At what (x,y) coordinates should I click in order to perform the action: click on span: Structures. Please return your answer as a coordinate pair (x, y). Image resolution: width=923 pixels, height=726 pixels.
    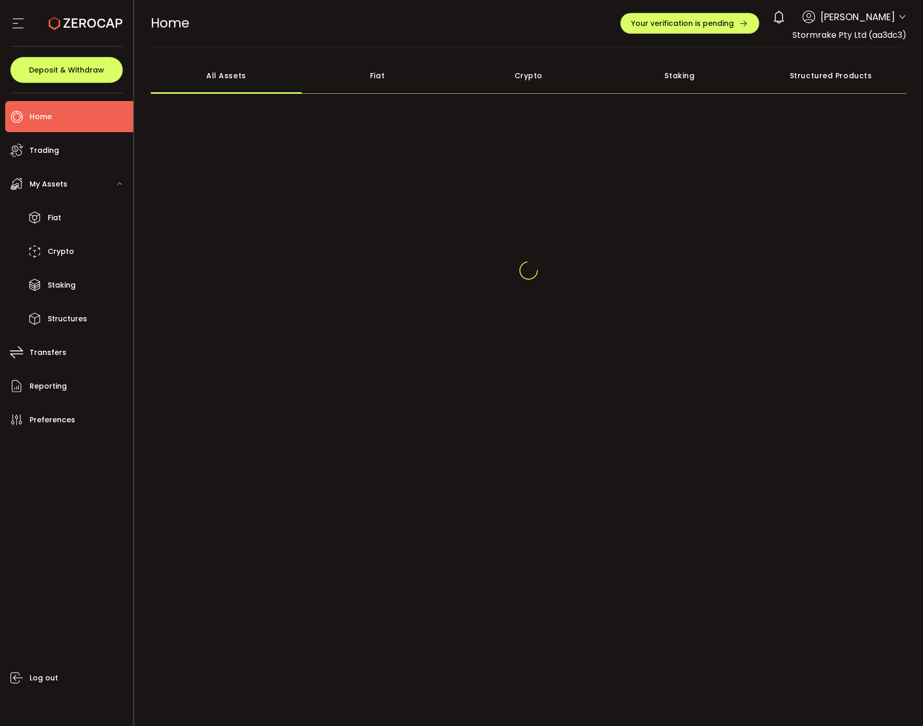
    Looking at the image, I should click on (67, 319).